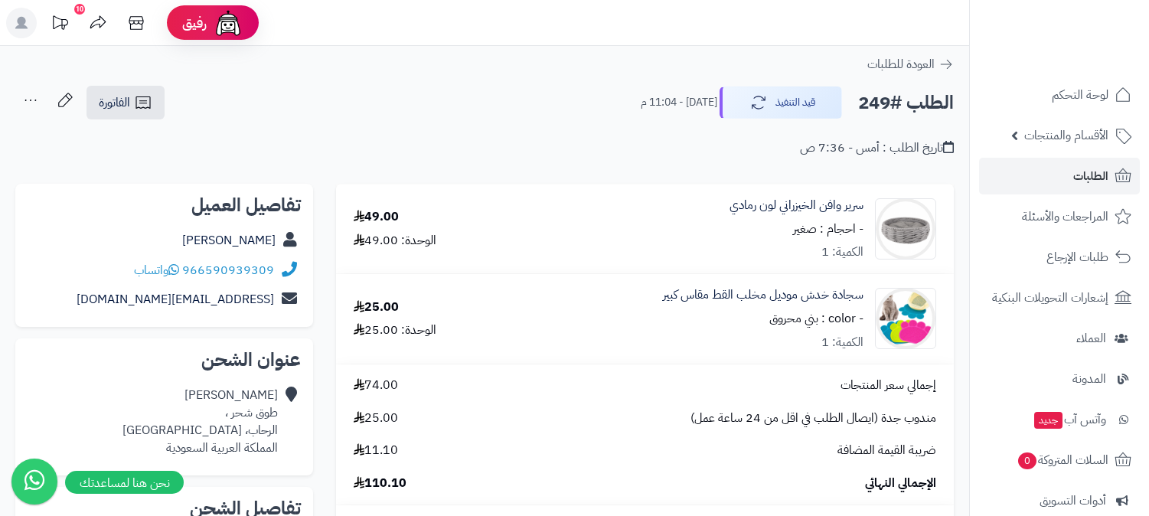 This screenshot has height=516, width=1149. Describe the element at coordinates (376, 307) in the screenshot. I see `div: 25.00` at that location.